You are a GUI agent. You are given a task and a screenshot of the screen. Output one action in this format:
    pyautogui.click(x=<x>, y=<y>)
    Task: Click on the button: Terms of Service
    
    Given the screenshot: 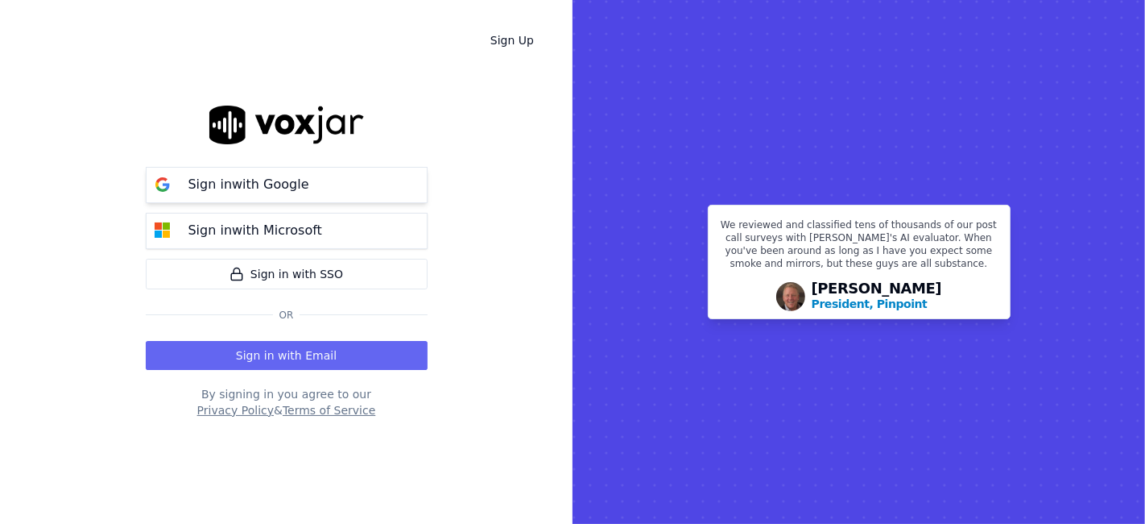 What is the action you would take?
    pyautogui.click(x=329, y=410)
    